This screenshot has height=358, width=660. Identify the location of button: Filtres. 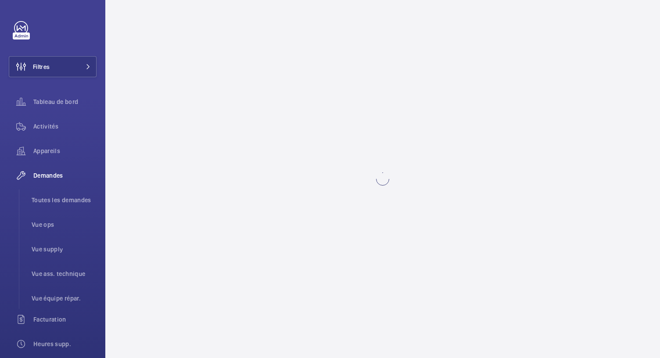
(53, 67).